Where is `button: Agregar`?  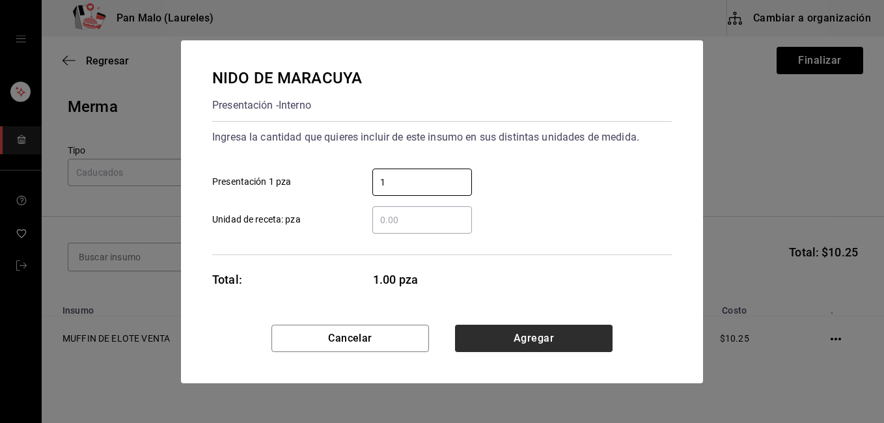
button: Agregar is located at coordinates (534, 339).